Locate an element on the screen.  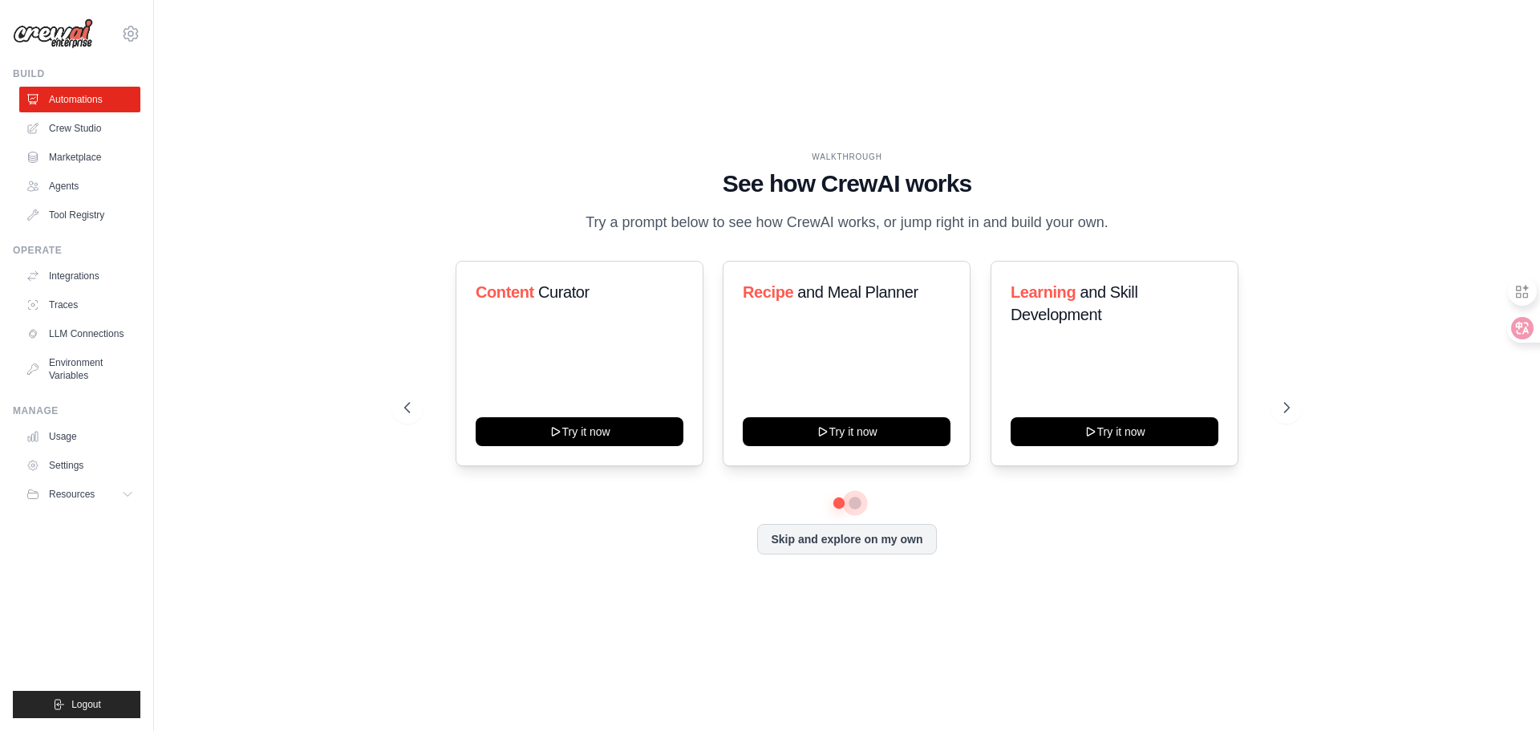
button: Skip and explore on my own is located at coordinates (846, 539).